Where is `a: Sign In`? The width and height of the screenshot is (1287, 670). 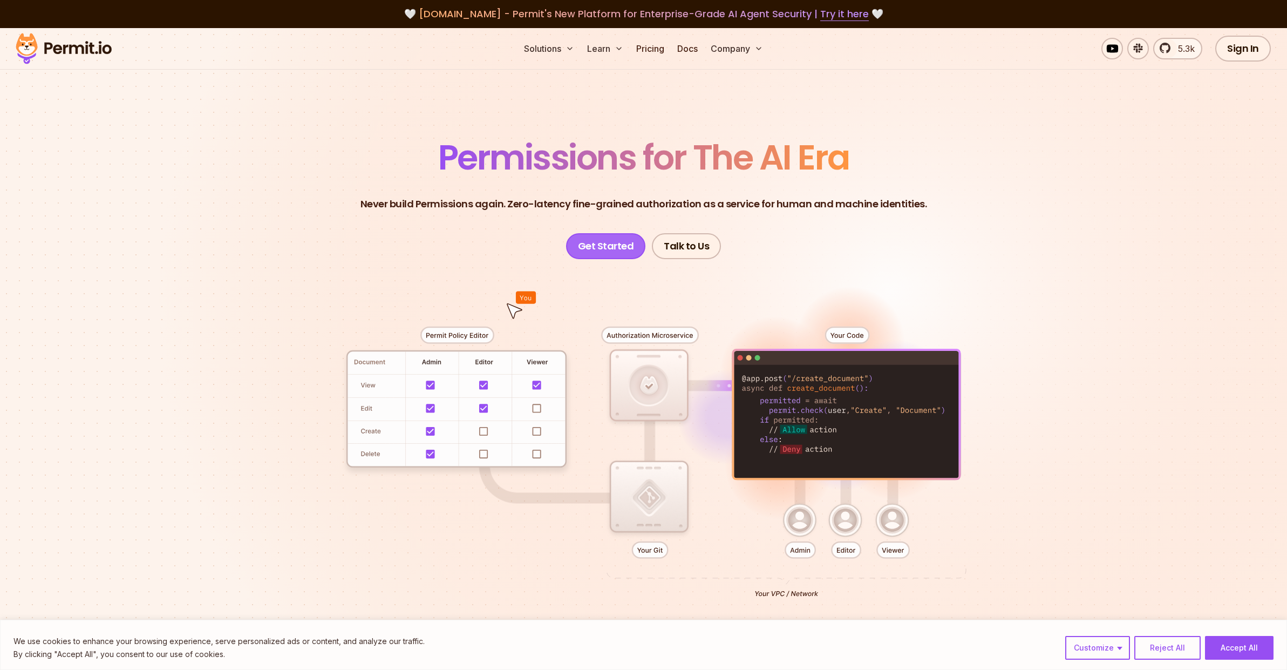
a: Sign In is located at coordinates (1243, 49).